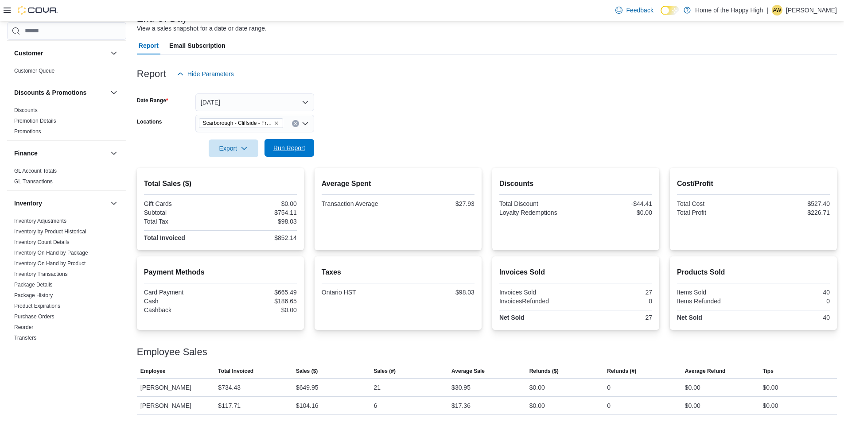 The height and width of the screenshot is (422, 844). I want to click on span: Export, so click(233, 148).